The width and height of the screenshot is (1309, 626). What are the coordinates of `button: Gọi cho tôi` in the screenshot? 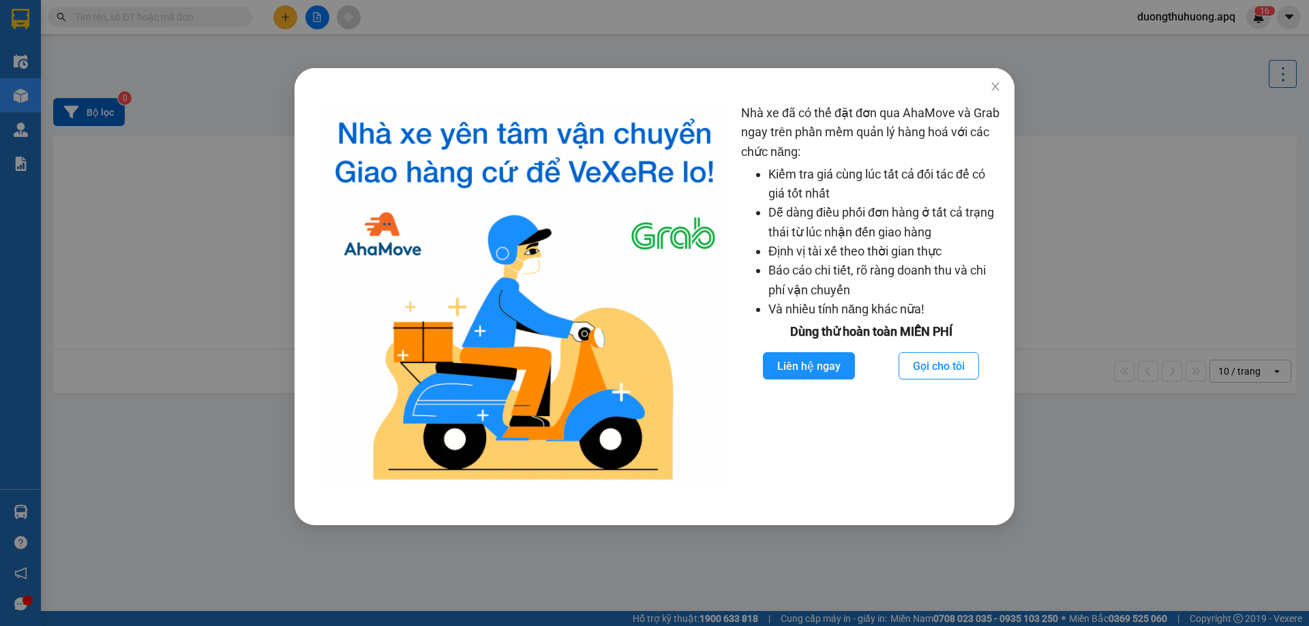 It's located at (939, 366).